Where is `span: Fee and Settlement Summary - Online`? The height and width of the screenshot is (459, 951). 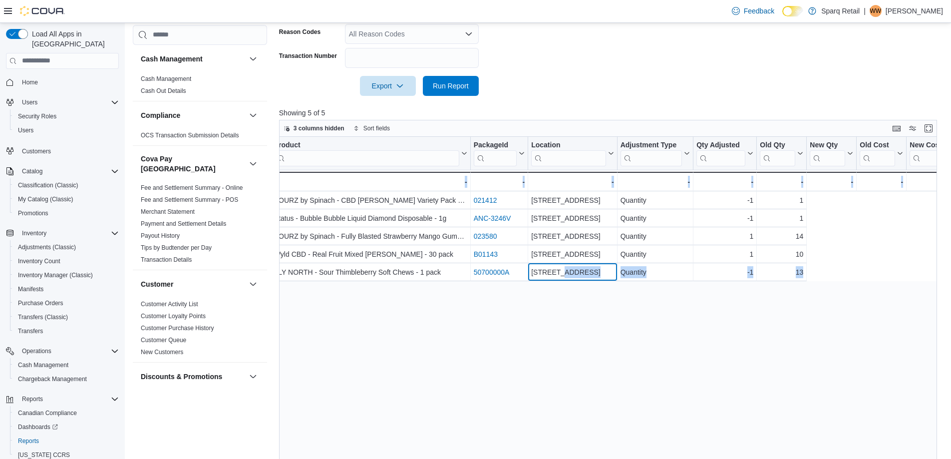
span: Fee and Settlement Summary - Online is located at coordinates (192, 188).